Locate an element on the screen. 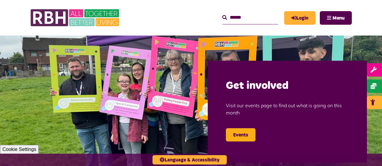 This screenshot has width=382, height=166. p: Visit our events page to find out what is going on this month is located at coordinates (287, 109).